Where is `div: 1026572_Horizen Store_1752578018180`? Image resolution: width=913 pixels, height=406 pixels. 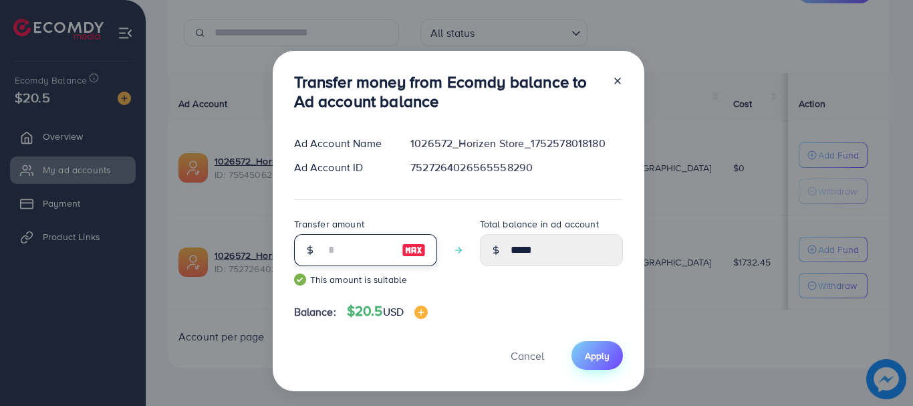 div: 1026572_Horizen Store_1752578018180 is located at coordinates (516, 143).